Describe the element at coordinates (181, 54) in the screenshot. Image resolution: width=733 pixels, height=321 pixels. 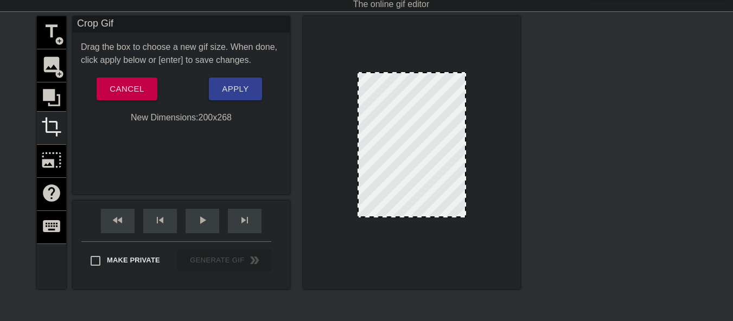
I see `div: Drag the box to choose a new gif size. When done, click apply below or [enter] to save changes.` at that location.